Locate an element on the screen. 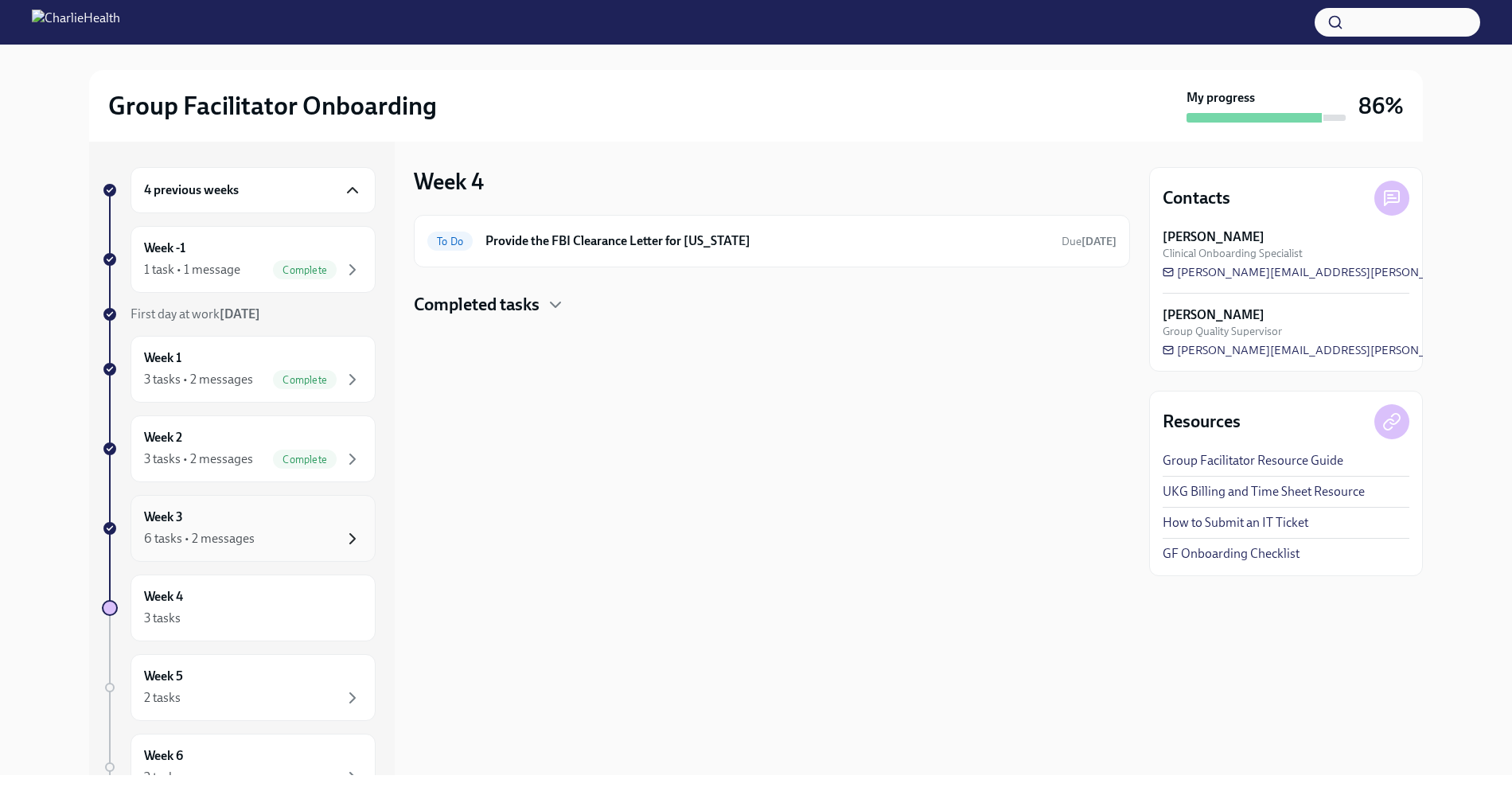 This screenshot has height=791, width=1512. h6: Week 5 is located at coordinates (163, 676).